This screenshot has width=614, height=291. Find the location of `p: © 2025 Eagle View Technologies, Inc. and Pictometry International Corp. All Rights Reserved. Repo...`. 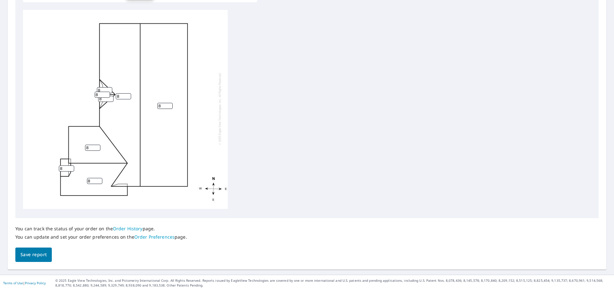

p: © 2025 Eagle View Technologies, Inc. and Pictometry International Corp. All Rights Reserved. Repo... is located at coordinates (333, 283).